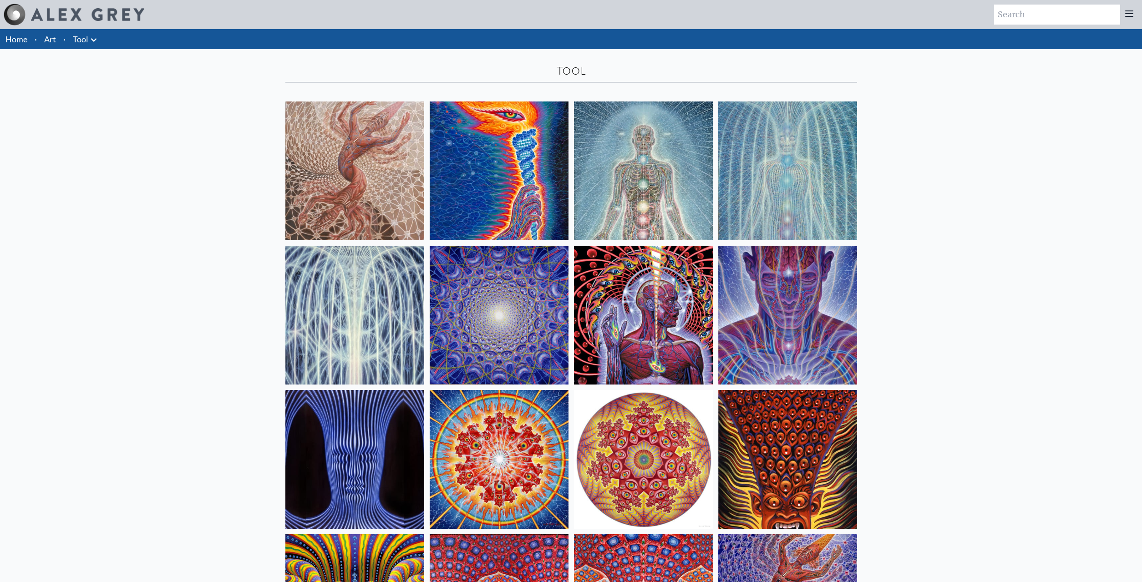 Image resolution: width=1142 pixels, height=582 pixels. I want to click on a: Home, so click(16, 39).